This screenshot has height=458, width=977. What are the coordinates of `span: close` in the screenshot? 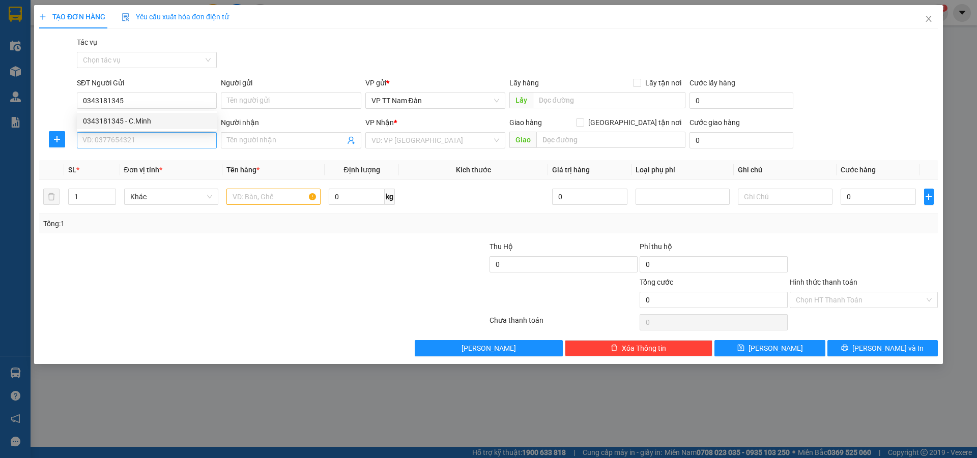 It's located at (929, 19).